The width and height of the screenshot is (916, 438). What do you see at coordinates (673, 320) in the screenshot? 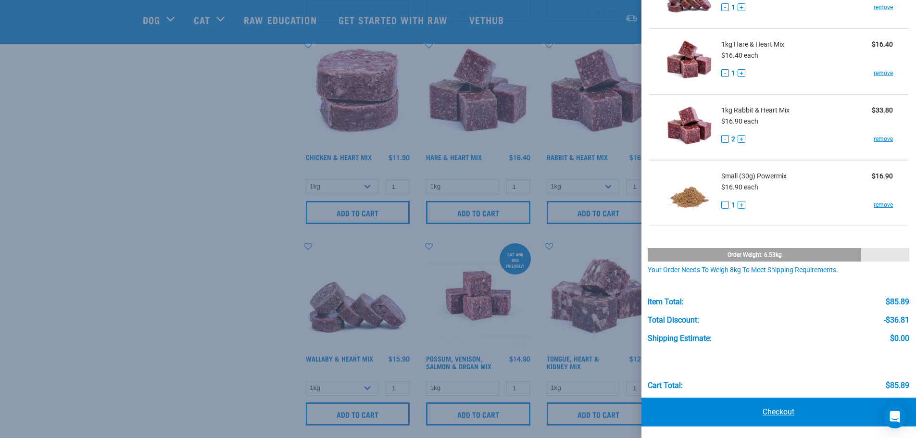
I see `div: Total Discount:` at bounding box center [673, 320].